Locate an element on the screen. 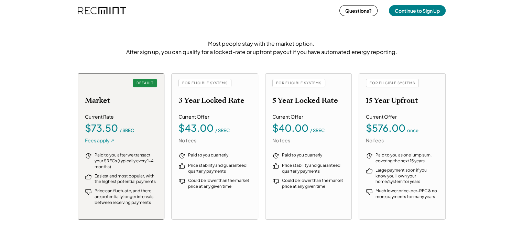 The image size is (523, 239). div: $43.00 is located at coordinates (196, 128).